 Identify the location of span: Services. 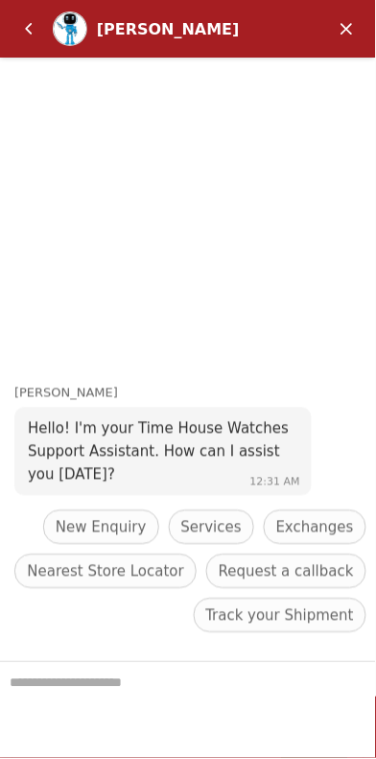
(211, 528).